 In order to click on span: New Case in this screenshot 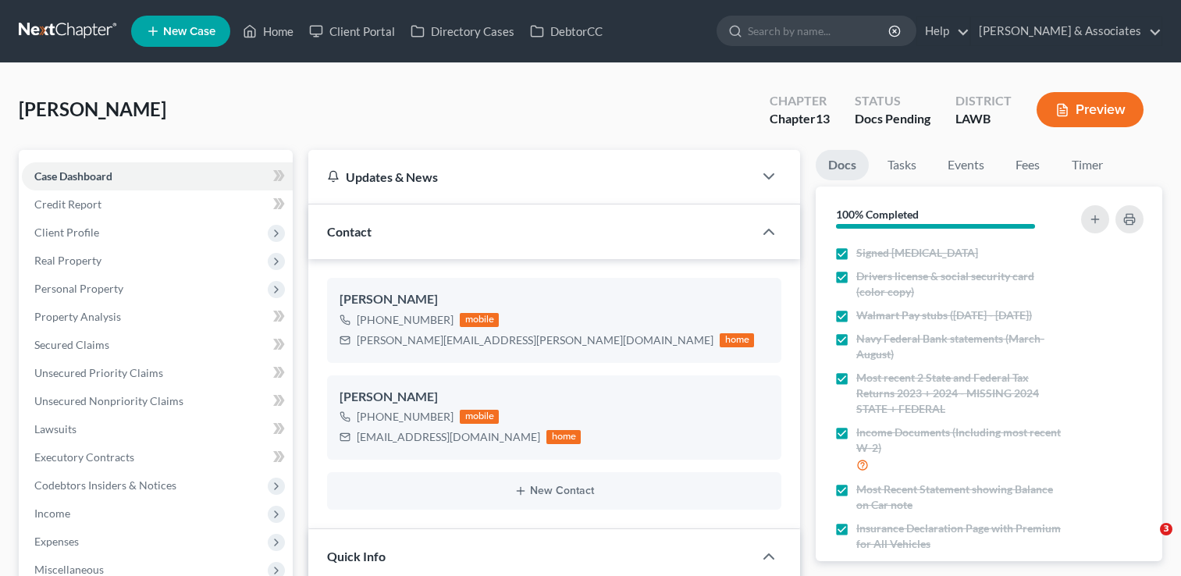, I will do `click(189, 31)`.